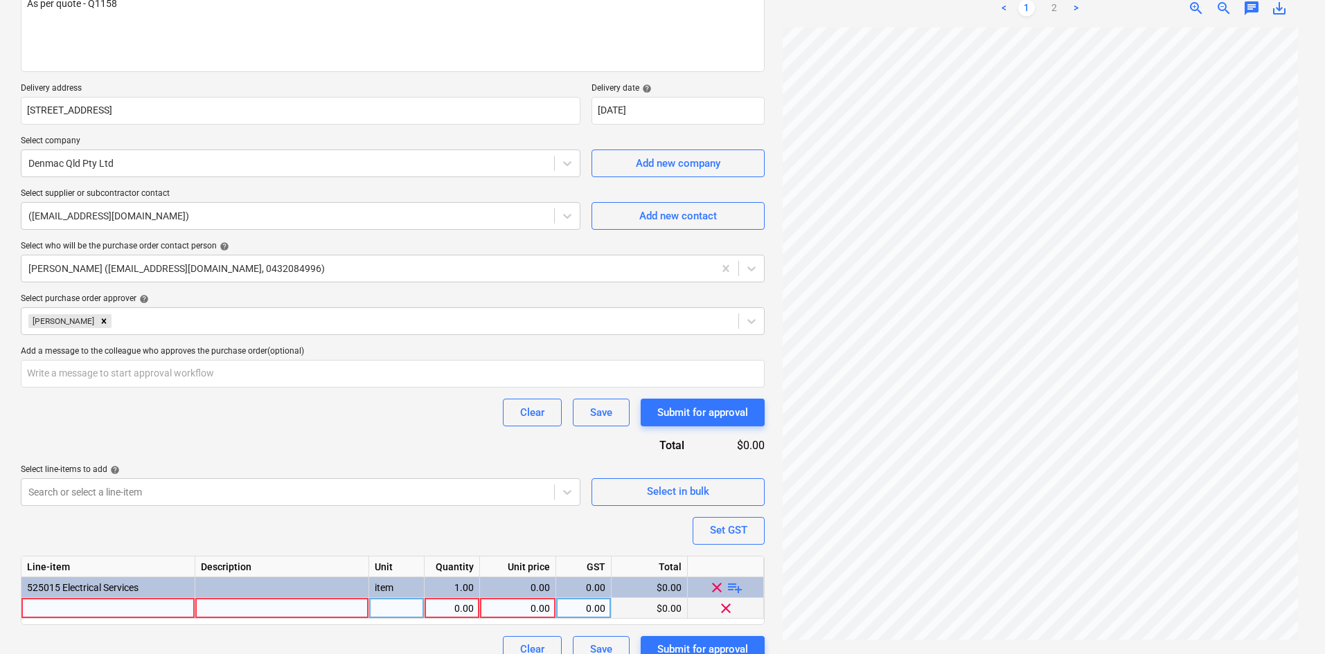  I want to click on p: Select company, so click(301, 143).